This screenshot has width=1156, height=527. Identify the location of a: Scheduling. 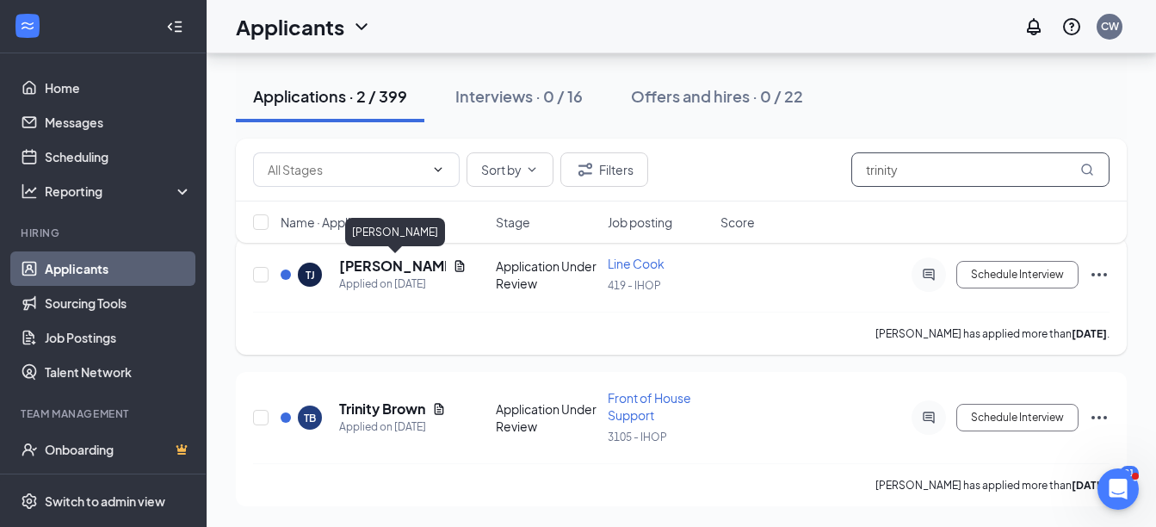
(118, 157).